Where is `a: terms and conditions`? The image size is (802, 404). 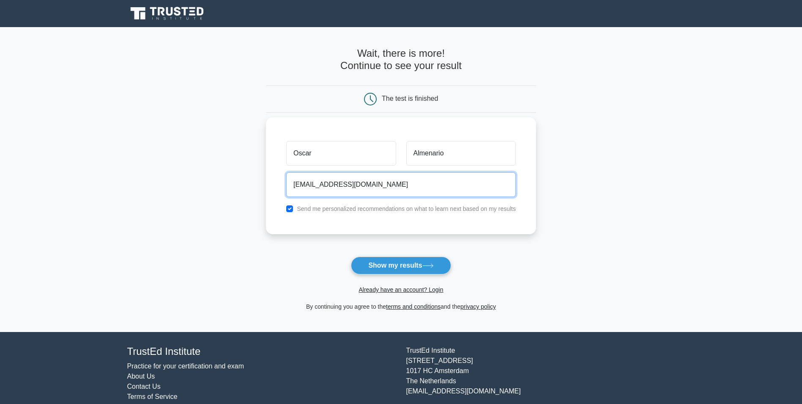 a: terms and conditions is located at coordinates (413, 306).